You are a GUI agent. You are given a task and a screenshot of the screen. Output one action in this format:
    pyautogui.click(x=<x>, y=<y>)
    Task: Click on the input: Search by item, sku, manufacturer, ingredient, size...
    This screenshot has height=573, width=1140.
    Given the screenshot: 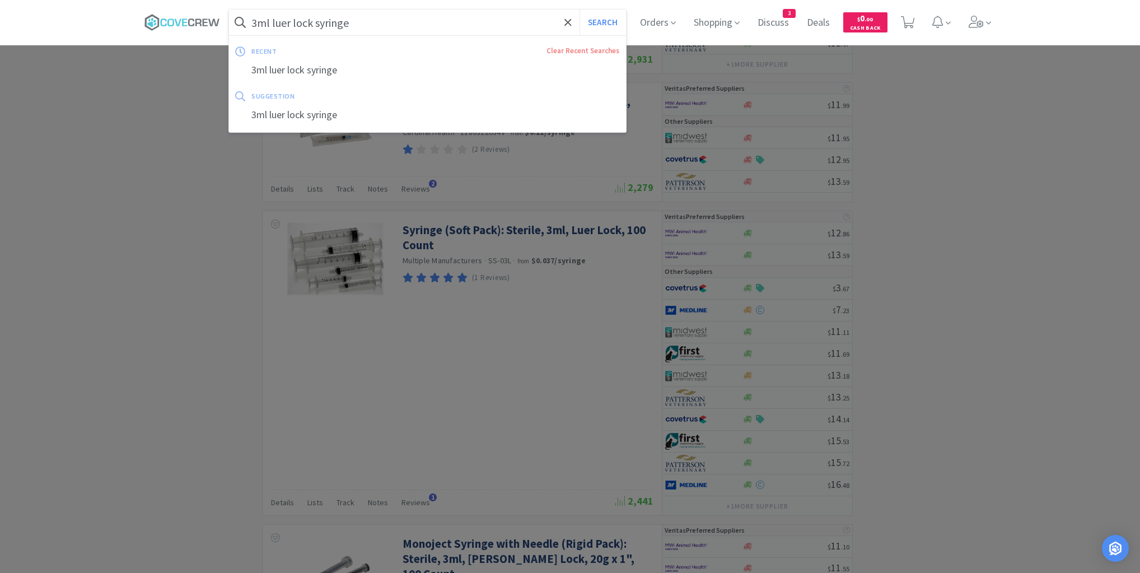 What is the action you would take?
    pyautogui.click(x=427, y=22)
    